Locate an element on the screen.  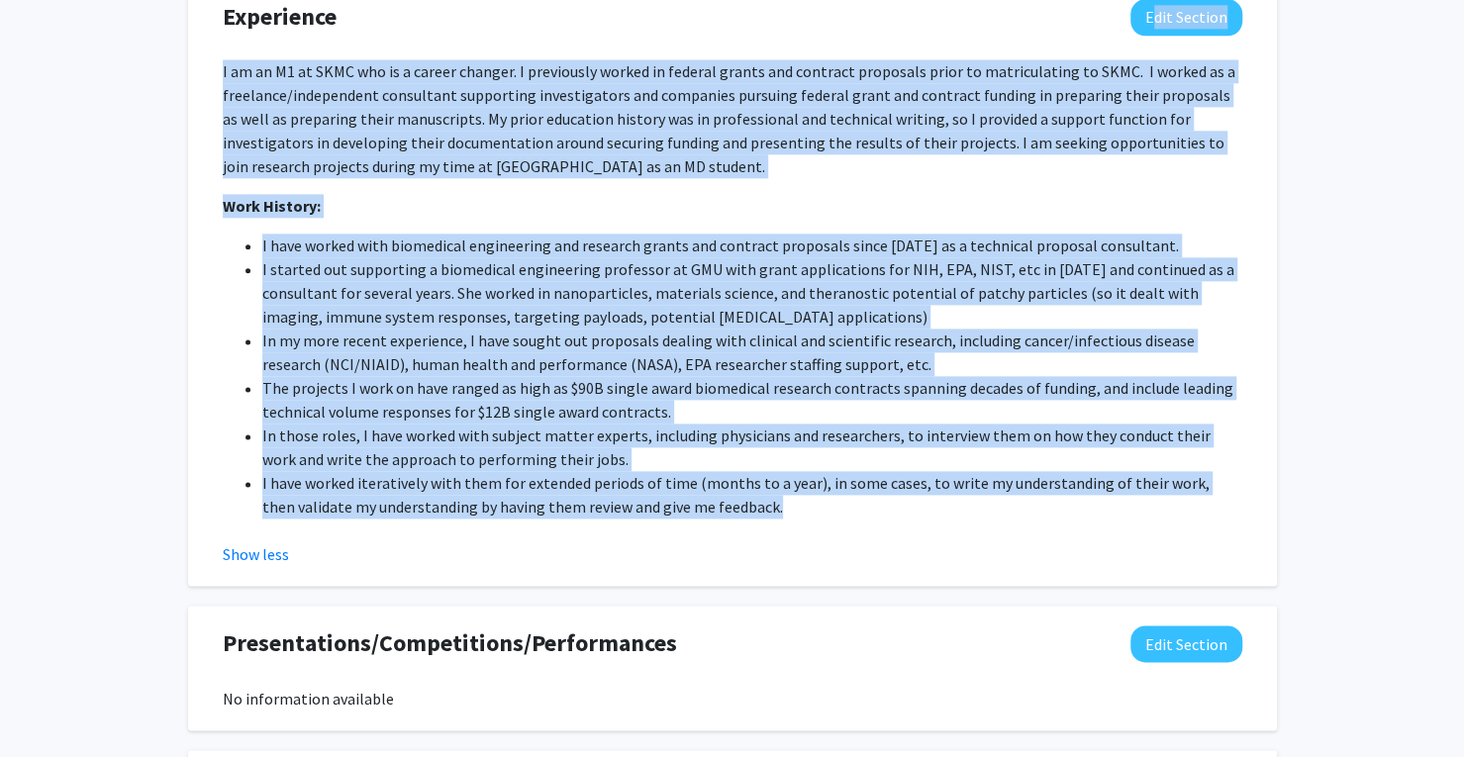
button: Edit Presentations/Competitions/Performances is located at coordinates (1186, 643).